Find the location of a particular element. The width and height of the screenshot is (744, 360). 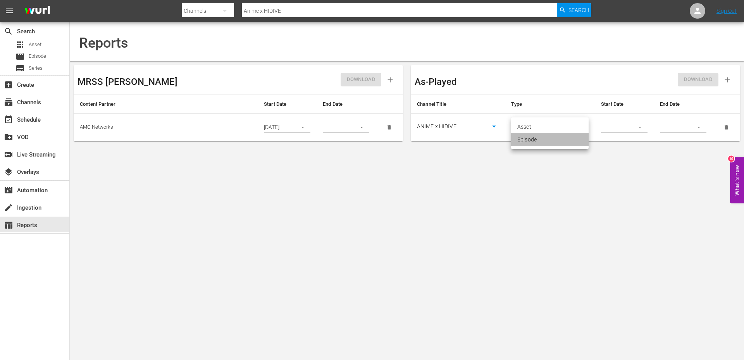

span: menu is located at coordinates (9, 11).